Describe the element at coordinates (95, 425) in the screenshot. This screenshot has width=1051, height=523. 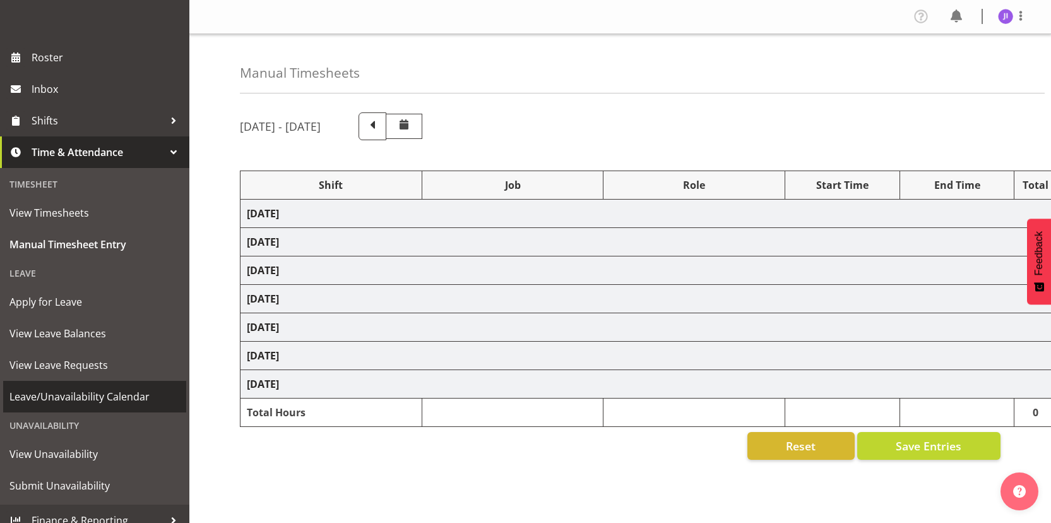
I see `div: Unavailability` at that location.